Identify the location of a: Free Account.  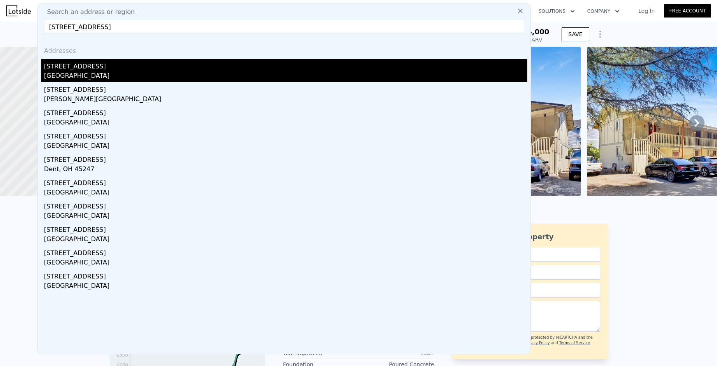
(687, 11).